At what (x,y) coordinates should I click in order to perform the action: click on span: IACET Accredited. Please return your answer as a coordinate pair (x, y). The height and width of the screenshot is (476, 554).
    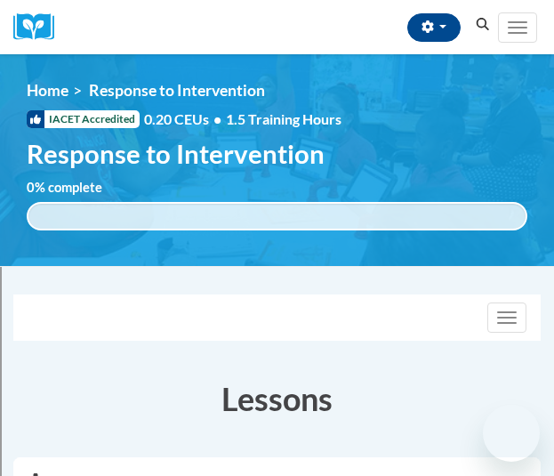
    Looking at the image, I should click on (83, 119).